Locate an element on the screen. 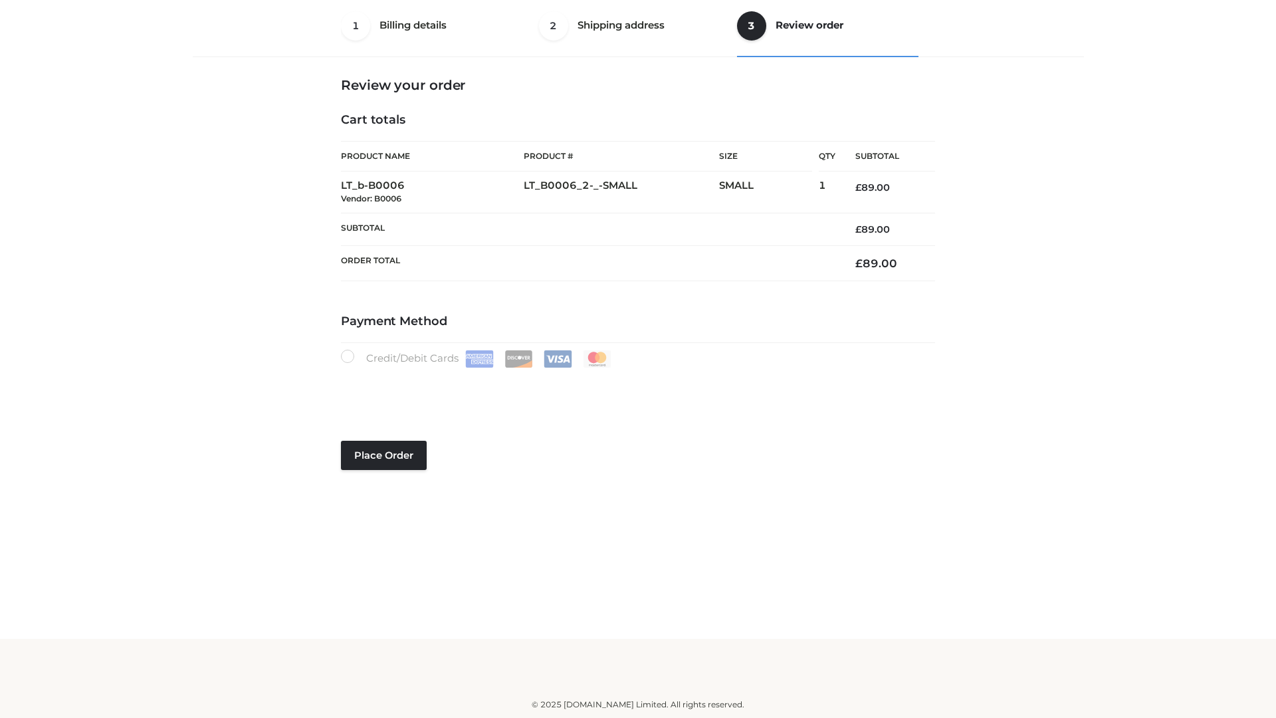 This screenshot has width=1276, height=718. img: Visa is located at coordinates (558, 359).